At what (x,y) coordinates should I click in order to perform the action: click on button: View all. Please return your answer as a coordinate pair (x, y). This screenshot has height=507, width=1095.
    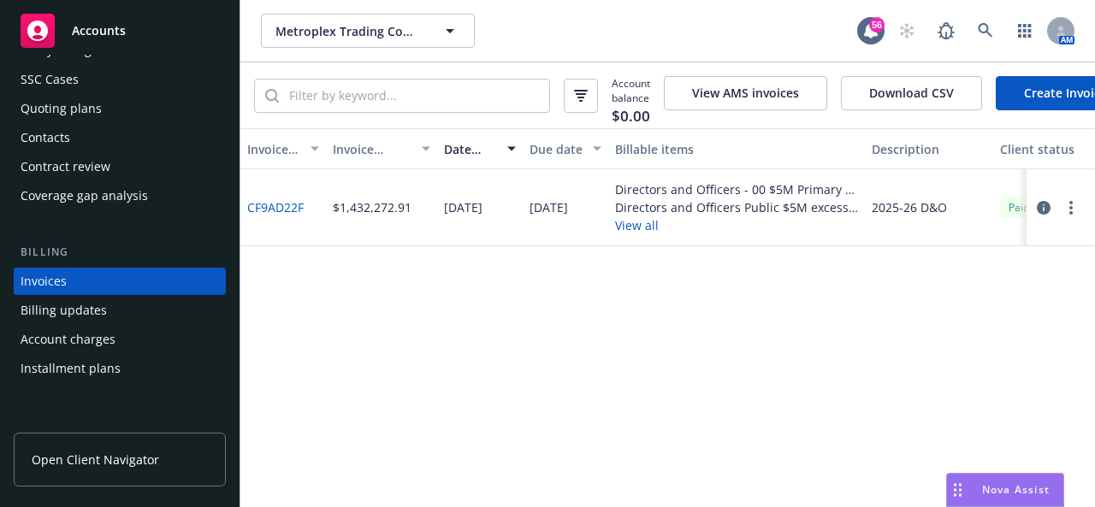
    Looking at the image, I should click on (737, 225).